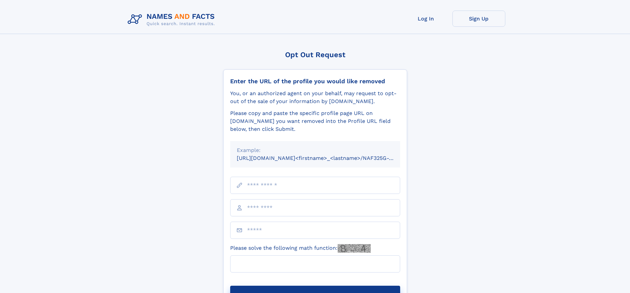  What do you see at coordinates (300, 249) in the screenshot?
I see `label: Please solve the following math function:` at bounding box center [300, 249].